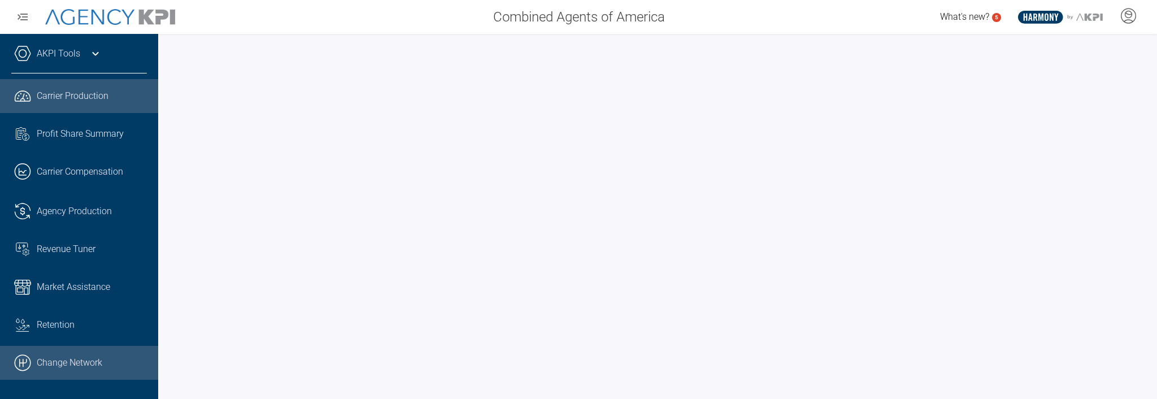  What do you see at coordinates (74, 211) in the screenshot?
I see `span: Agency Production` at bounding box center [74, 211].